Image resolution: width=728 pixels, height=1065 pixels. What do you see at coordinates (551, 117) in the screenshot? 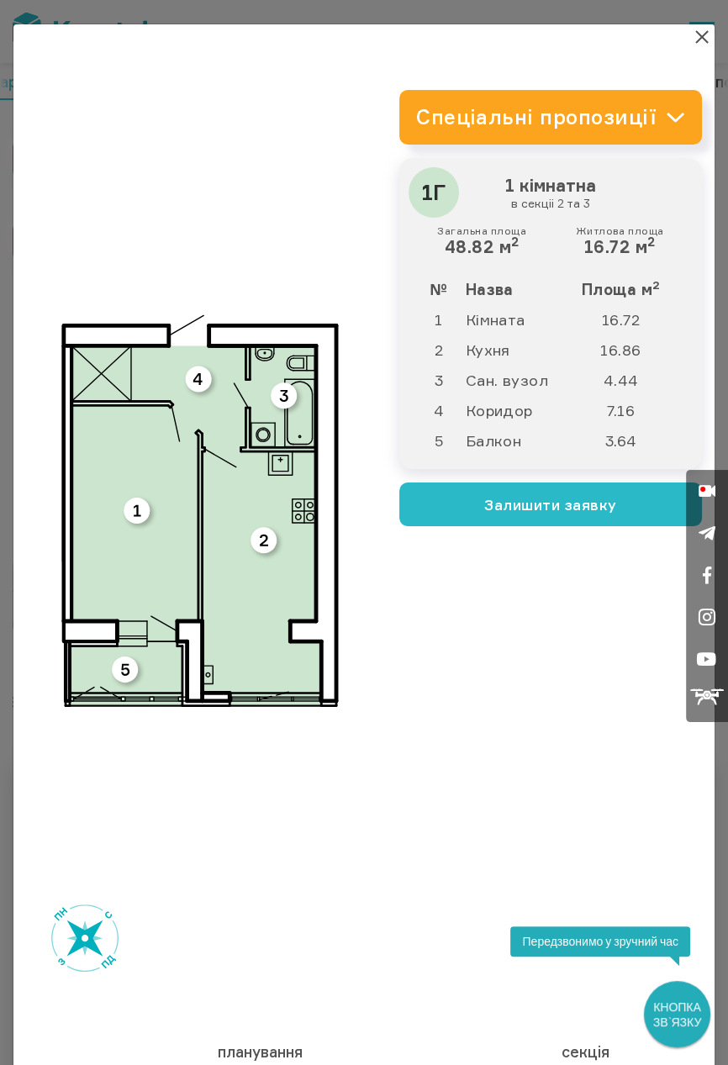
I see `a: Спеціальні пропозиції` at bounding box center [551, 117].